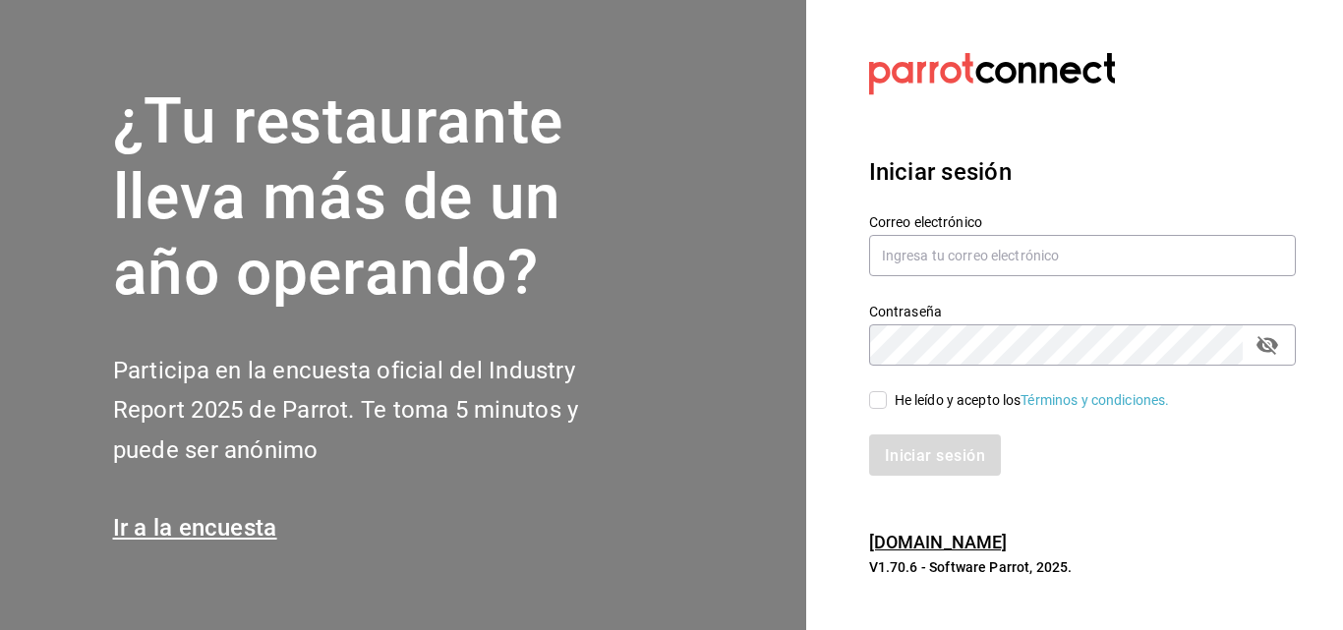 The width and height of the screenshot is (1343, 630). What do you see at coordinates (338, 197) in the screenshot?
I see `font: ¿Tu restaurante lleva más de un año operando?` at bounding box center [338, 197].